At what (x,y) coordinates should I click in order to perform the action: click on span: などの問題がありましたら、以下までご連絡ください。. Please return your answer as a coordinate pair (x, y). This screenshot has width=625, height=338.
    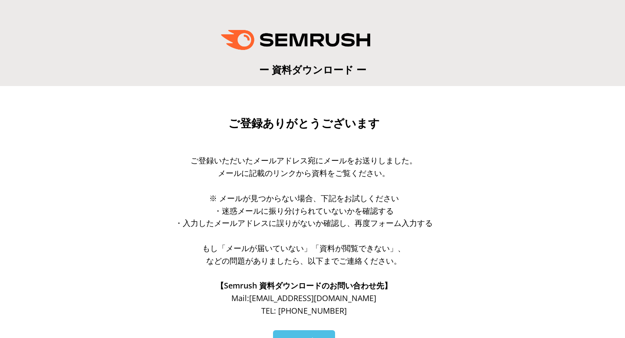
    Looking at the image, I should click on (304, 260).